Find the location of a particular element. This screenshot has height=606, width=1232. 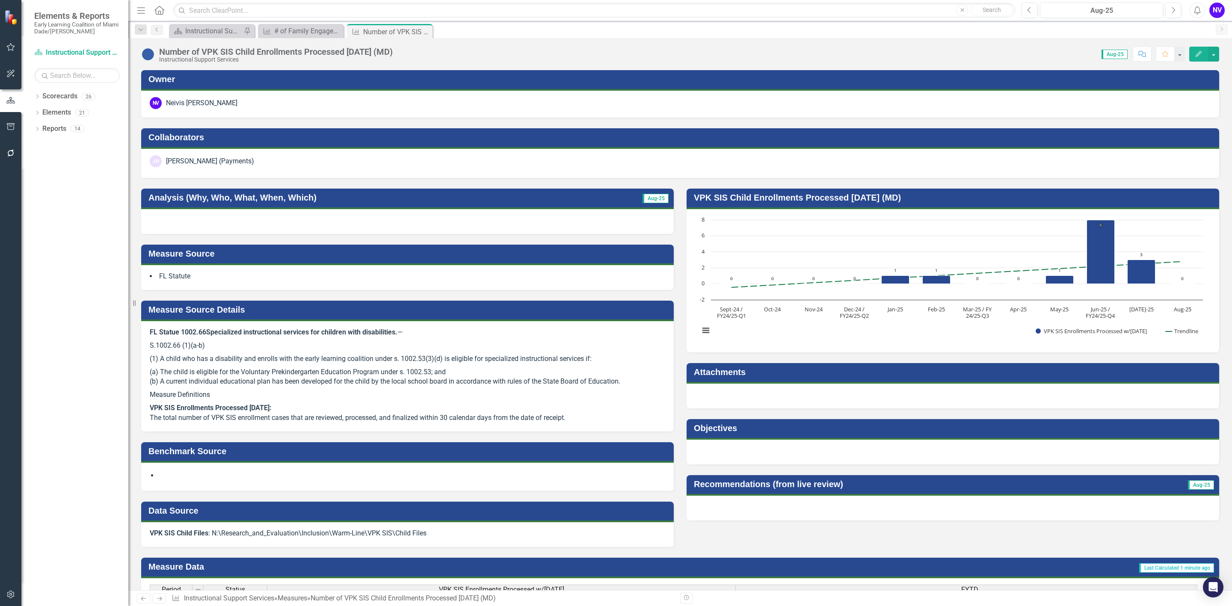

strong: 6 is located at coordinates (204, 332).